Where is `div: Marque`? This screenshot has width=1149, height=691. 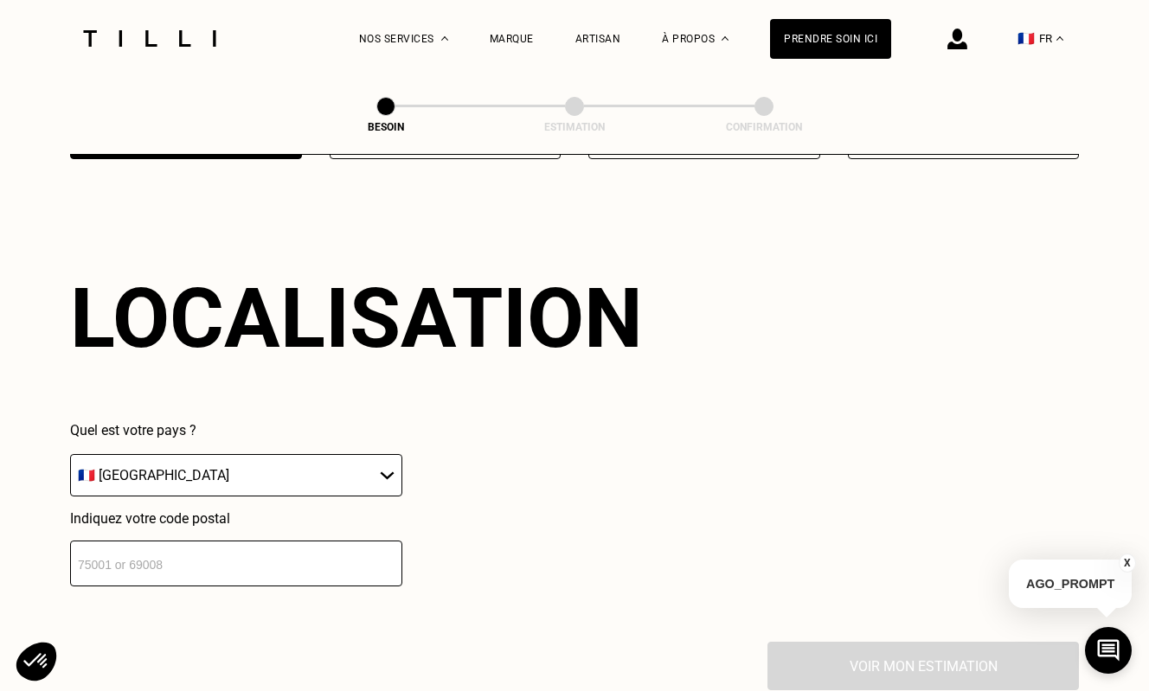
div: Marque is located at coordinates (511, 39).